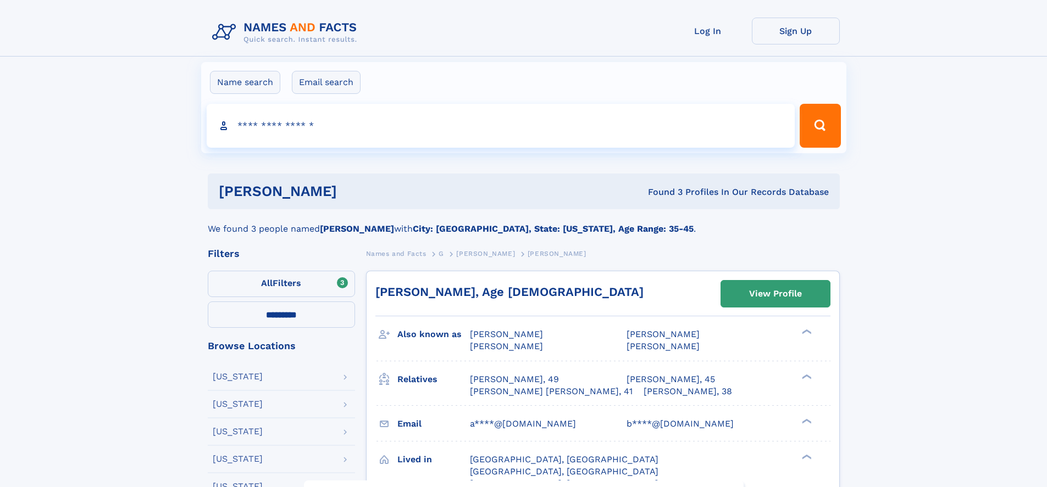 The width and height of the screenshot is (1047, 487). What do you see at coordinates (433, 460) in the screenshot?
I see `h3: Lived in` at bounding box center [433, 460].